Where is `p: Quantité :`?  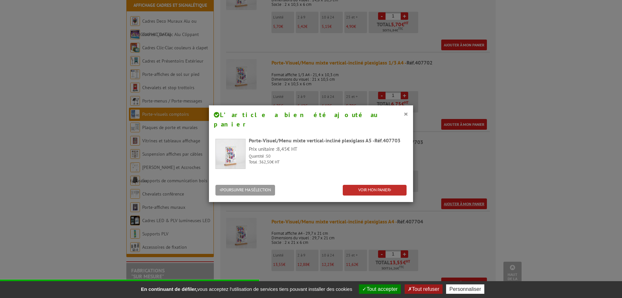
p: Quantité : is located at coordinates (327, 156).